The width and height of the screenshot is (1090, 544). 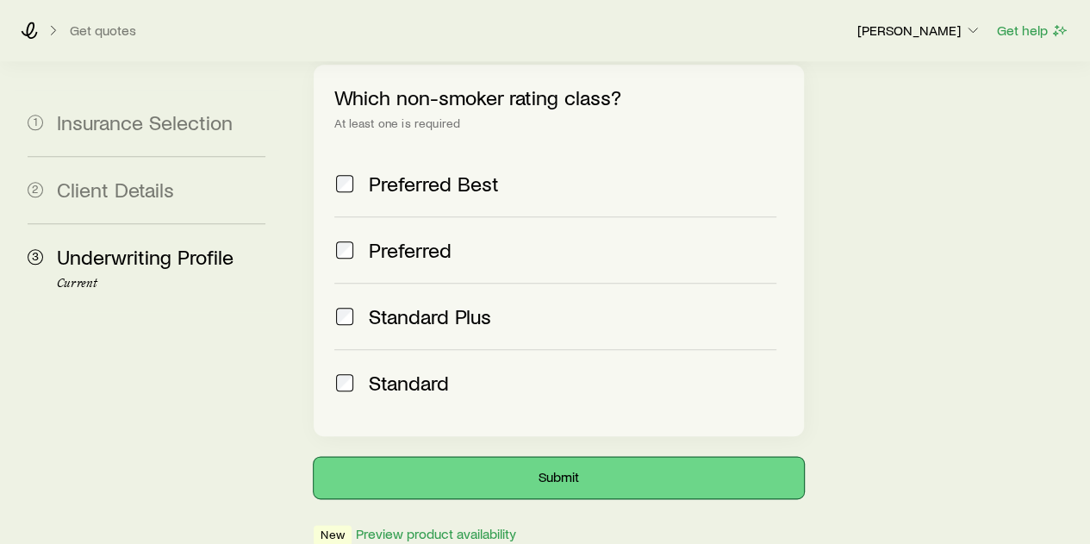 I want to click on div: At least one is required, so click(x=558, y=123).